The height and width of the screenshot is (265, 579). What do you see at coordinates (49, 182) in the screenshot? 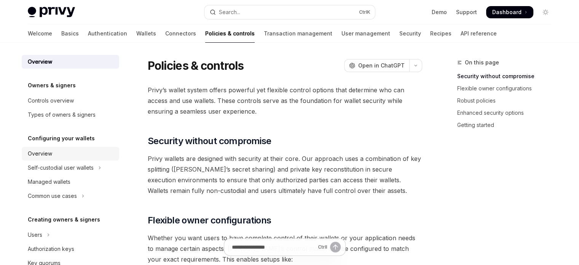
I see `div: Managed wallets` at bounding box center [49, 182].